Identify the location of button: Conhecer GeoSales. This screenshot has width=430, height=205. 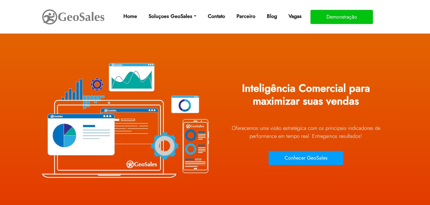
(306, 158).